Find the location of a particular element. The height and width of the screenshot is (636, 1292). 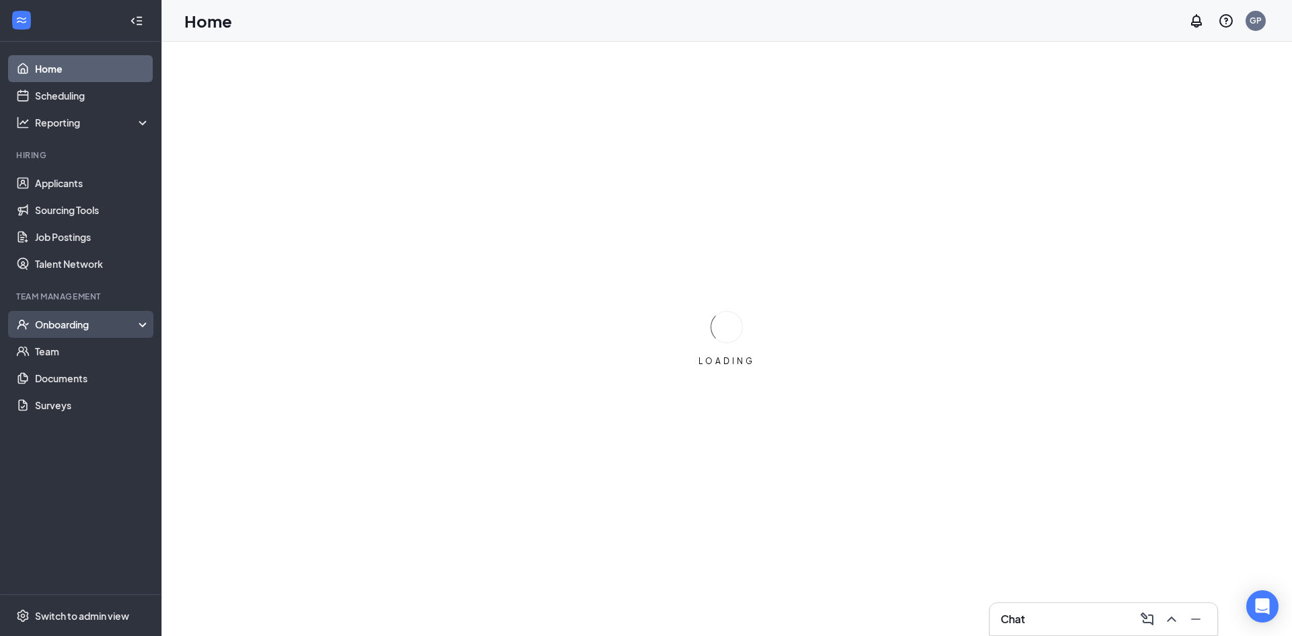

a: Team is located at coordinates (92, 351).